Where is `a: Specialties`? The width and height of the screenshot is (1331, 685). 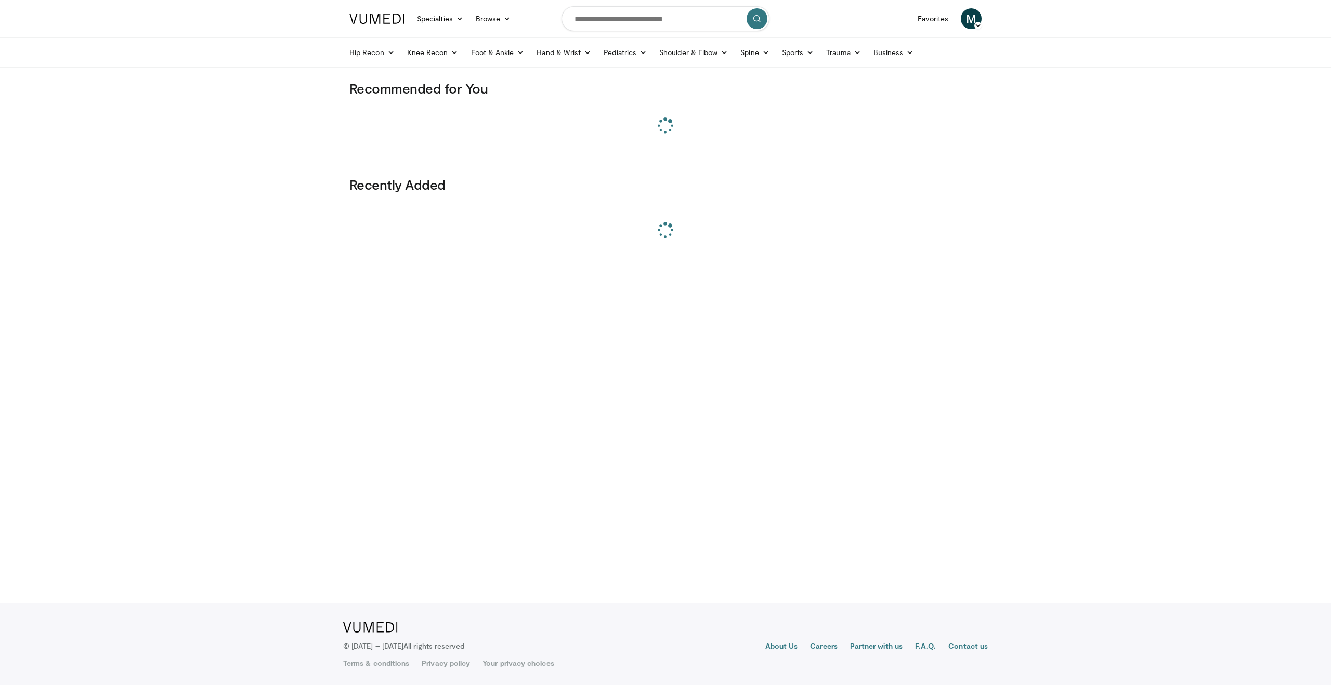
a: Specialties is located at coordinates (440, 19).